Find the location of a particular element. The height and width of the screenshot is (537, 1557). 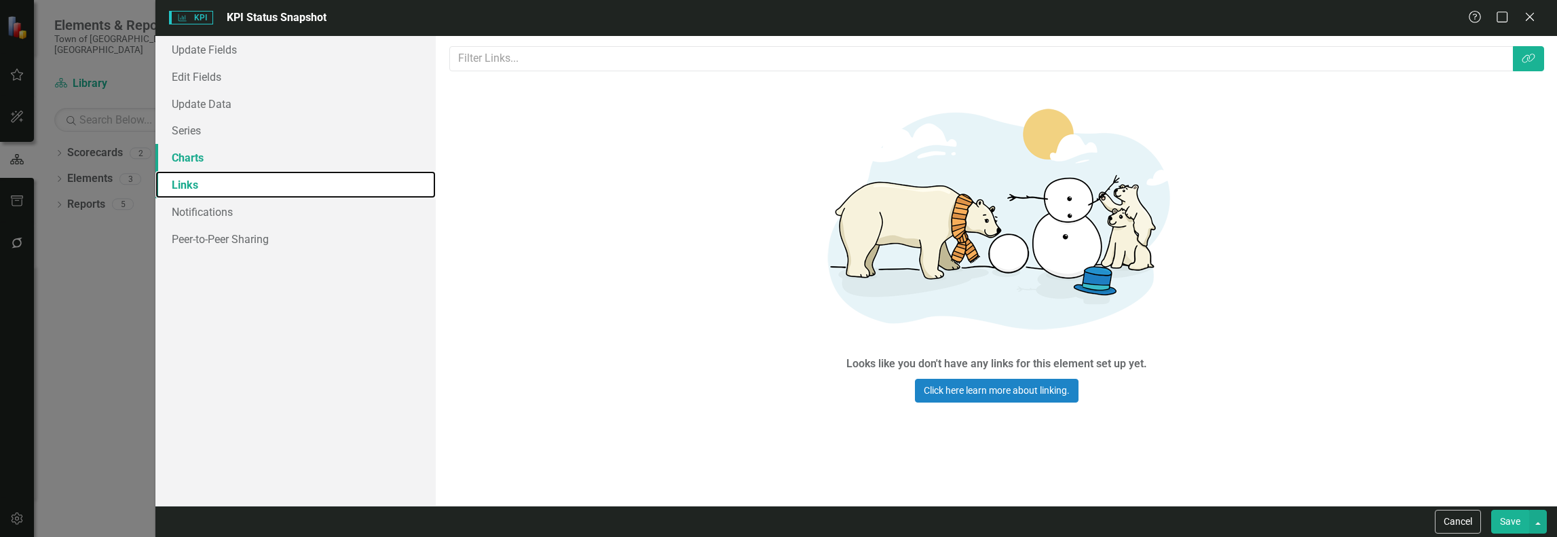

a: Click here learn more about linking. is located at coordinates (996, 390).